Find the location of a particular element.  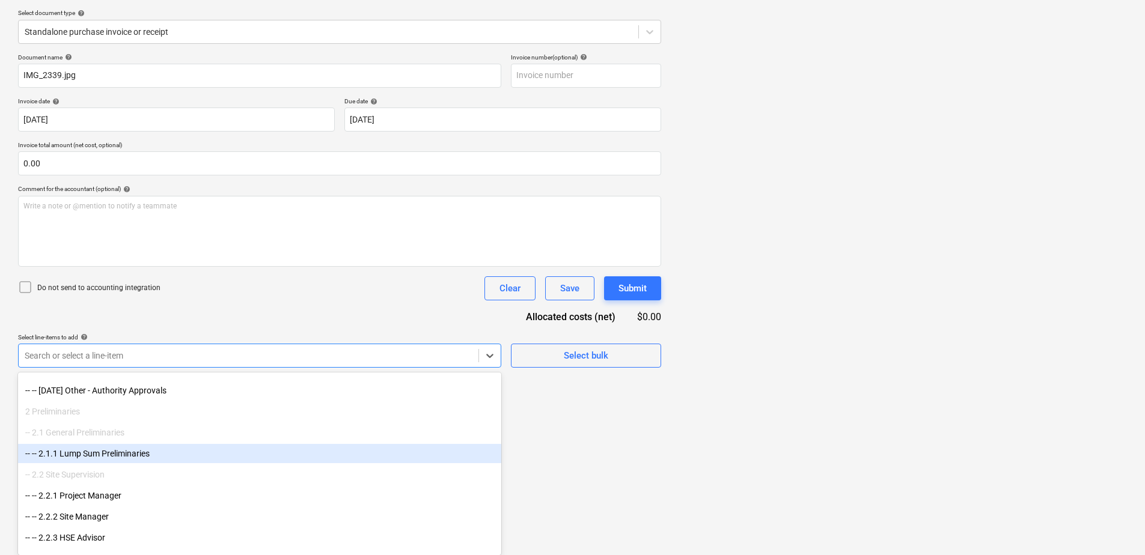

div: -- -- 1.2.99 Other - Authority Approvals is located at coordinates (260, 391).